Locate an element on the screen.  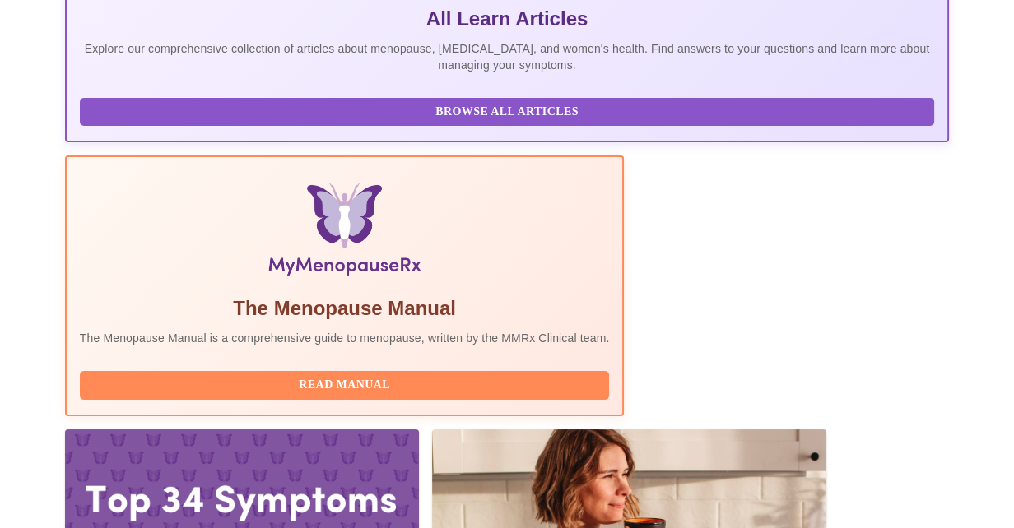
h5: The Menopause Manual is located at coordinates (345, 309).